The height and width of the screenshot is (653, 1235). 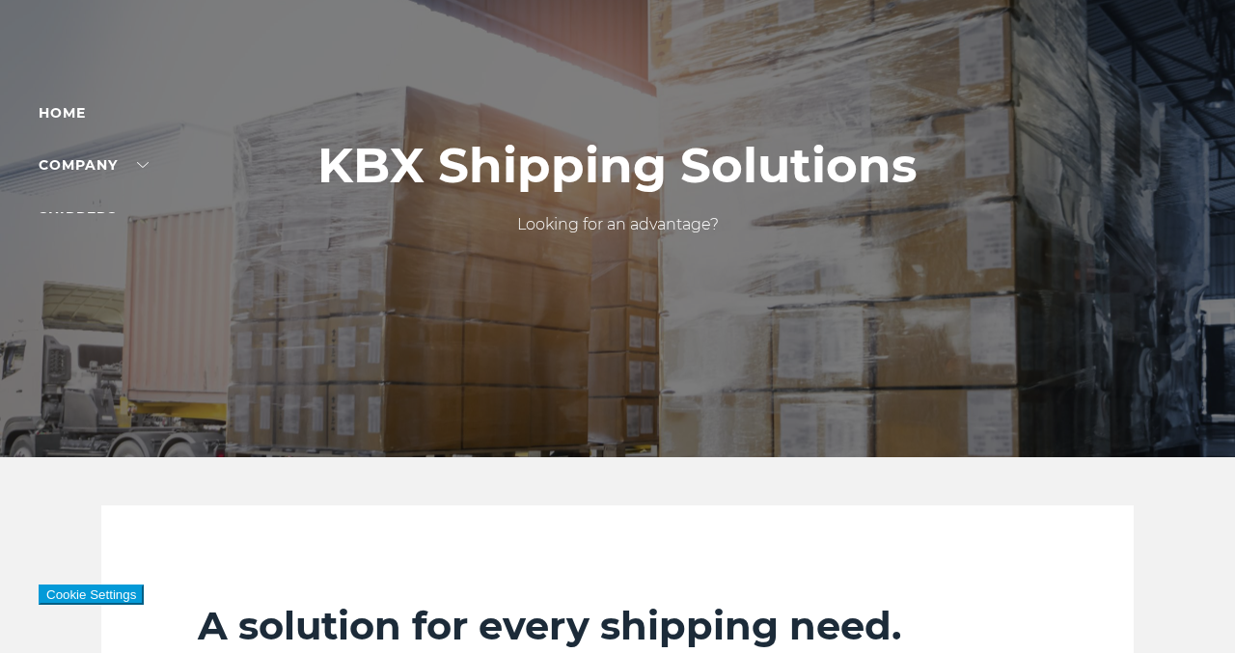 What do you see at coordinates (617, 225) in the screenshot?
I see `p: Looking for an advantage?` at bounding box center [617, 225].